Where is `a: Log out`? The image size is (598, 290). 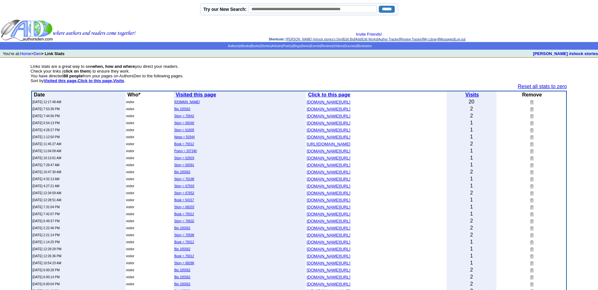 a: Log out is located at coordinates (460, 39).